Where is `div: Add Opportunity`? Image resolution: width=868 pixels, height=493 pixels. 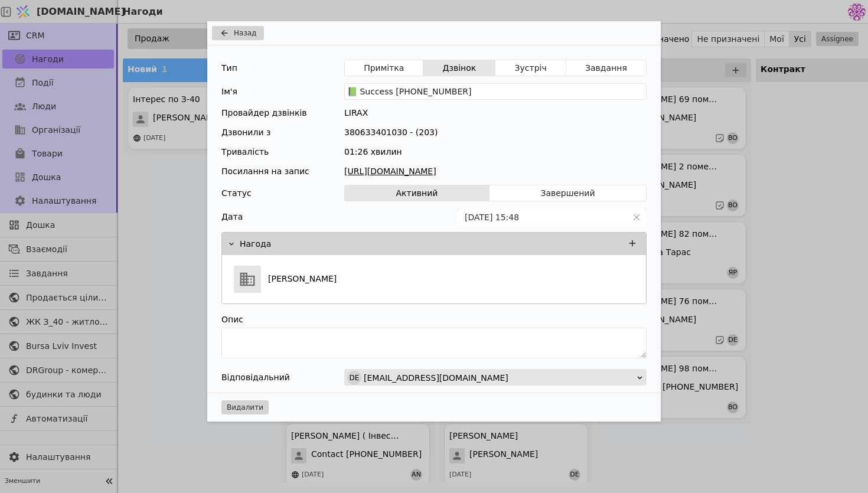
div: Add Opportunity is located at coordinates (434, 222).